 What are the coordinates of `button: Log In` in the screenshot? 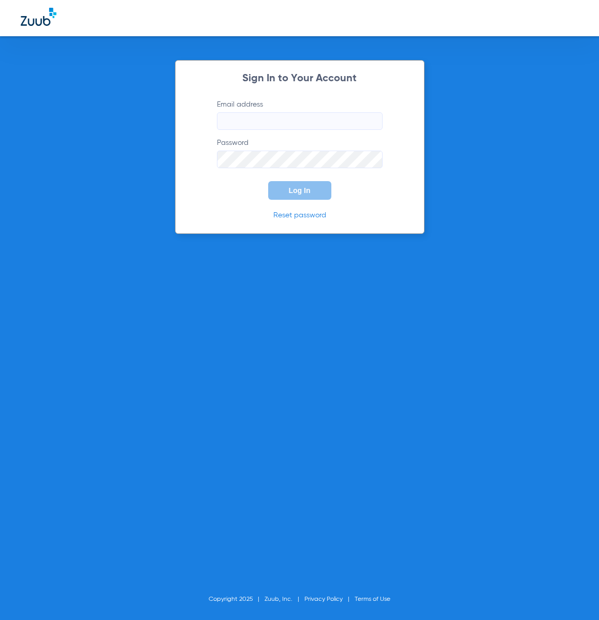 It's located at (300, 190).